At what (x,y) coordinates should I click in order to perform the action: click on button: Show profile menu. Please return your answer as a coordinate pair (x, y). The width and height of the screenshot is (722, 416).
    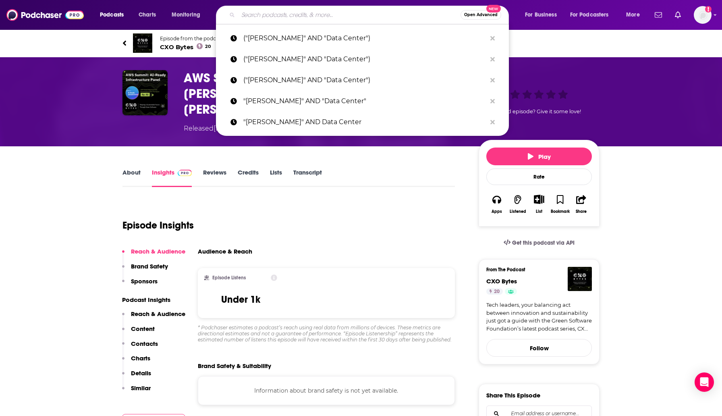
    Looking at the image, I should click on (703, 15).